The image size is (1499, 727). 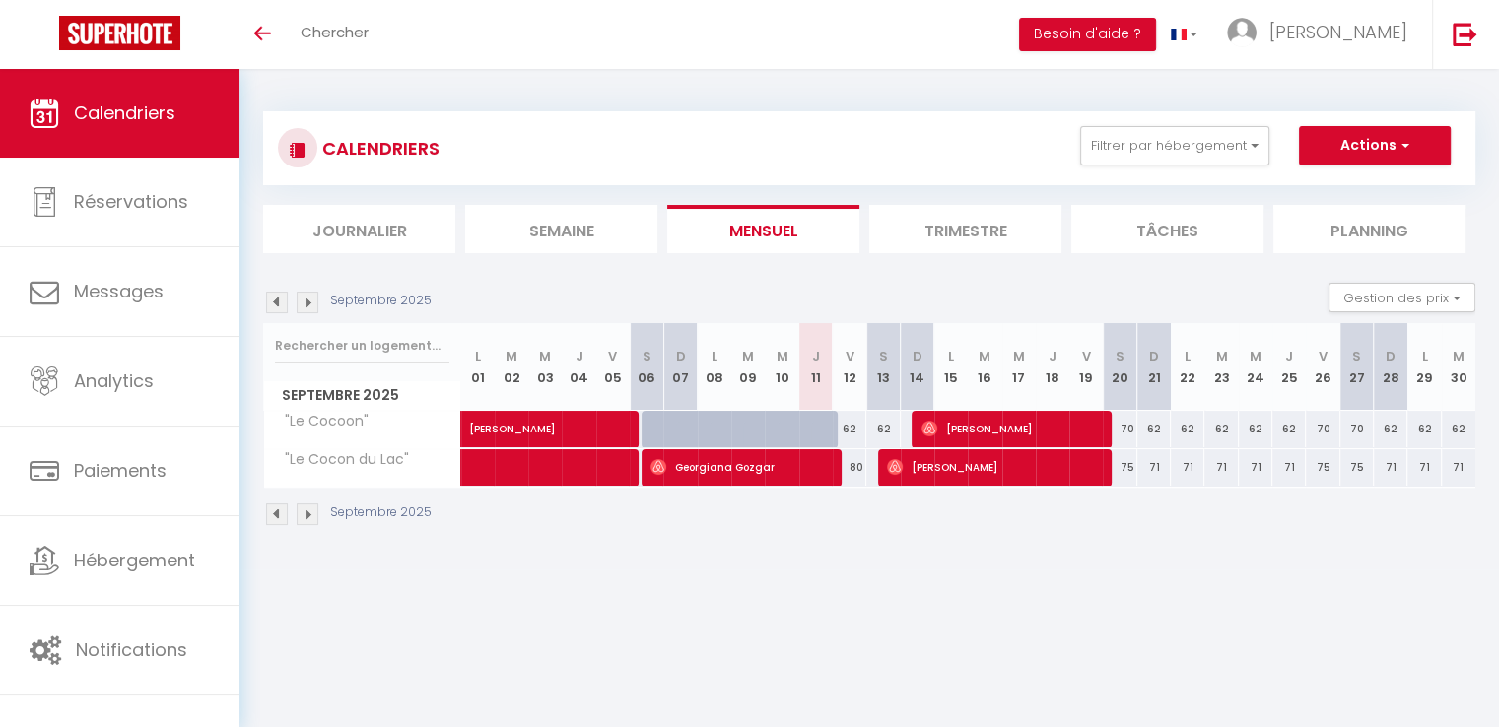 I want to click on button: Ouvrir le widget de chat LiveChat, so click(x=45, y=37).